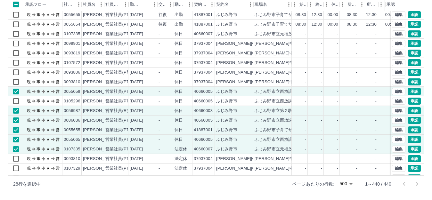 The height and width of the screenshot is (200, 432). I want to click on div: 12:30, so click(372, 24).